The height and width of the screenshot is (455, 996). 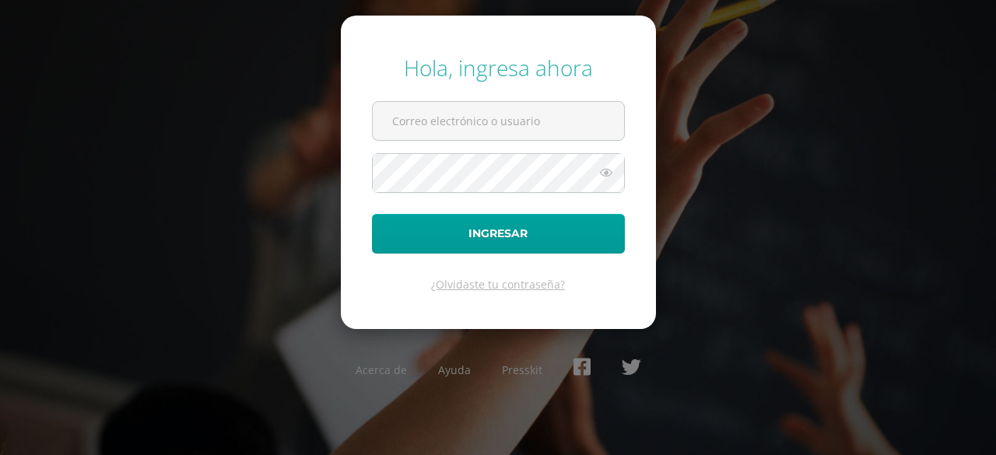 I want to click on a: Ayuda, so click(x=455, y=370).